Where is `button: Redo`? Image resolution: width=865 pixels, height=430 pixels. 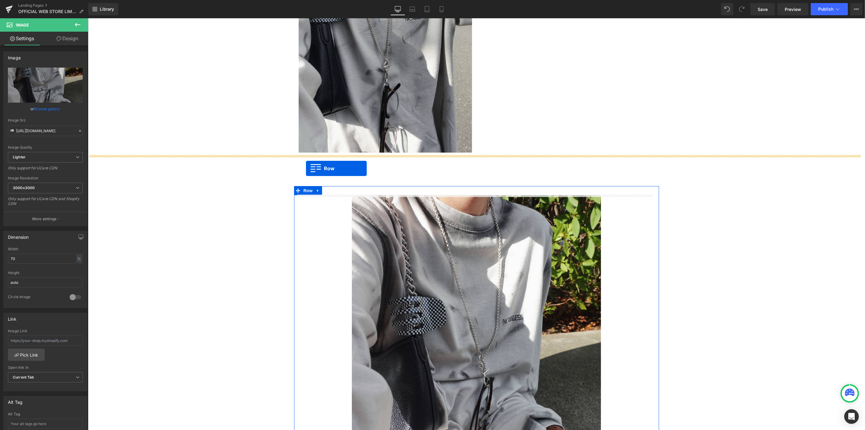 button: Redo is located at coordinates (742, 9).